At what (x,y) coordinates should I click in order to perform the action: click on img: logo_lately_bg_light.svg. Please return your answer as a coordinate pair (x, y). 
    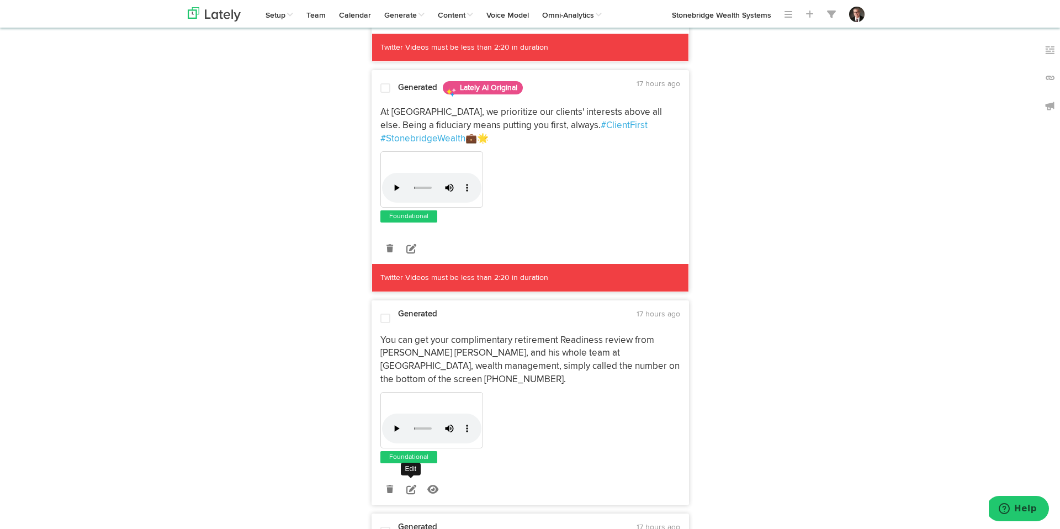
    Looking at the image, I should click on (214, 14).